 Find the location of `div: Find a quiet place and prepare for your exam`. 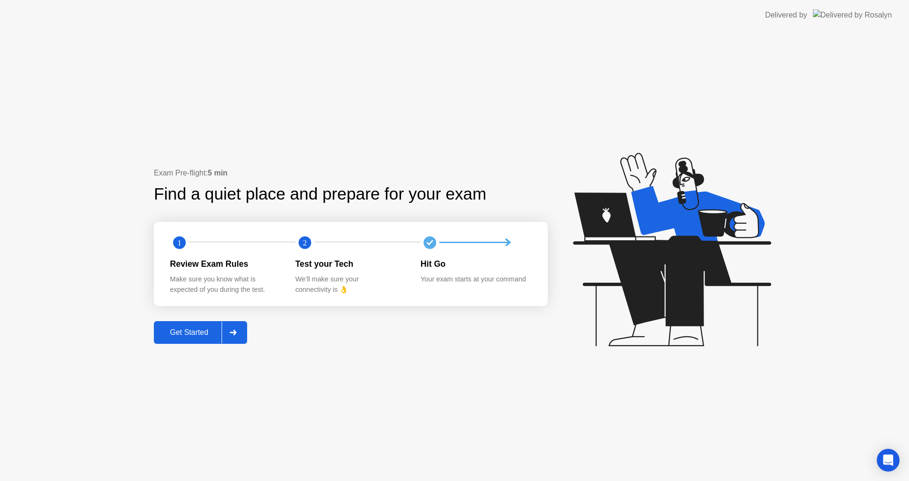

div: Find a quiet place and prepare for your exam is located at coordinates (320, 194).